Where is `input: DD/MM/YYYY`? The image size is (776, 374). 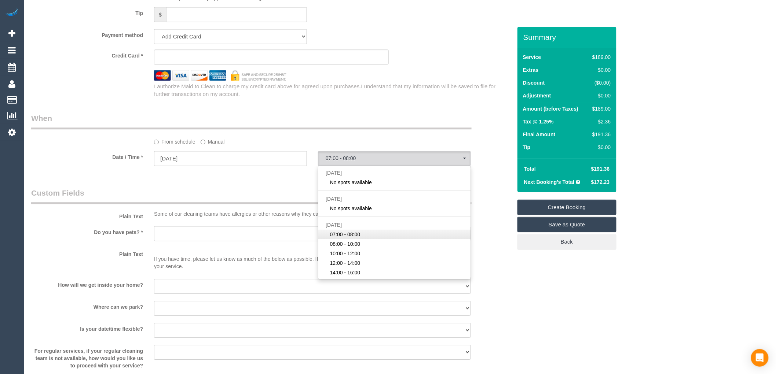
input: DD/MM/YYYY is located at coordinates (230, 158).